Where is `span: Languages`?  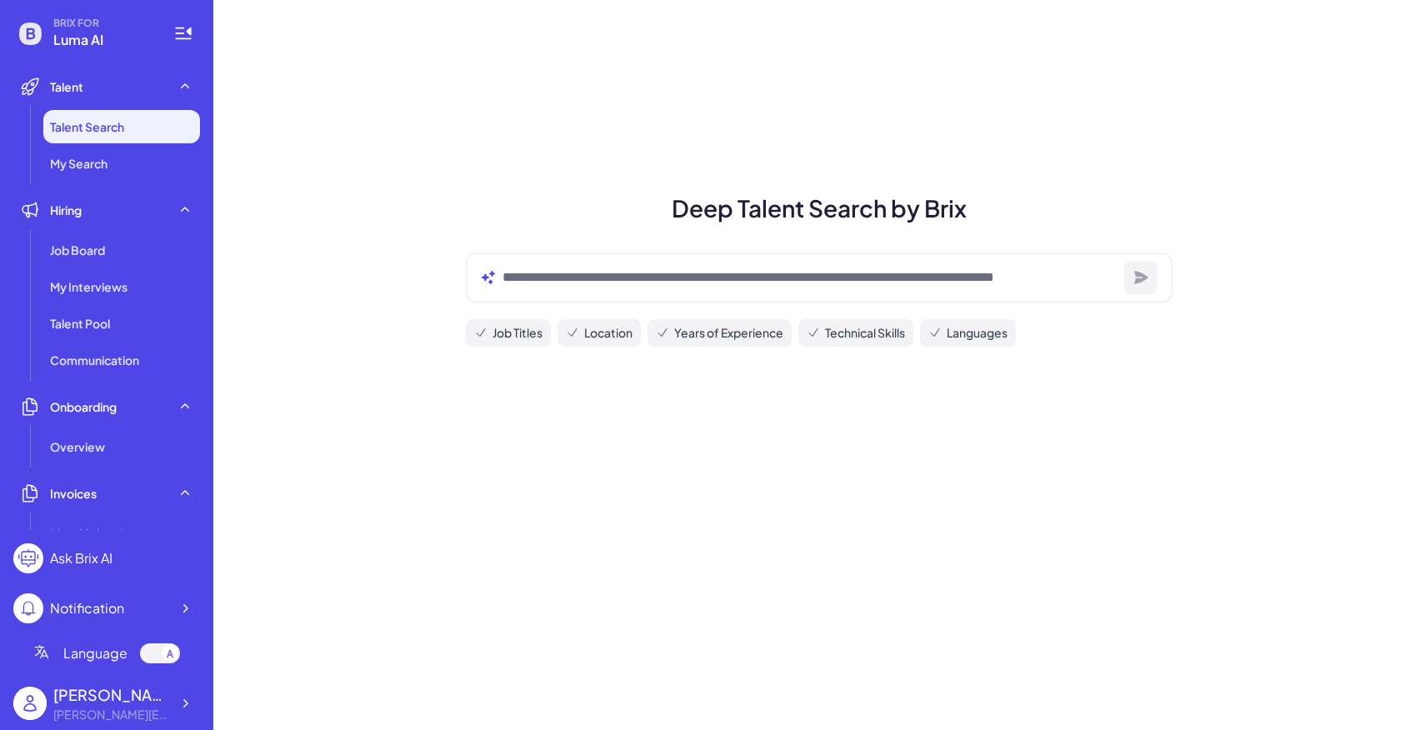
span: Languages is located at coordinates (976, 332).